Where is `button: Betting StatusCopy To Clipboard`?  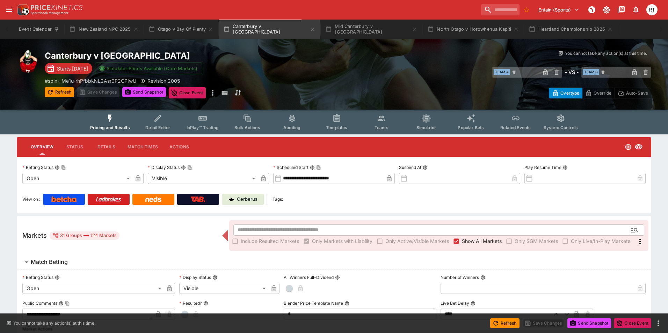
button: Betting StatusCopy To Clipboard is located at coordinates (57, 168).